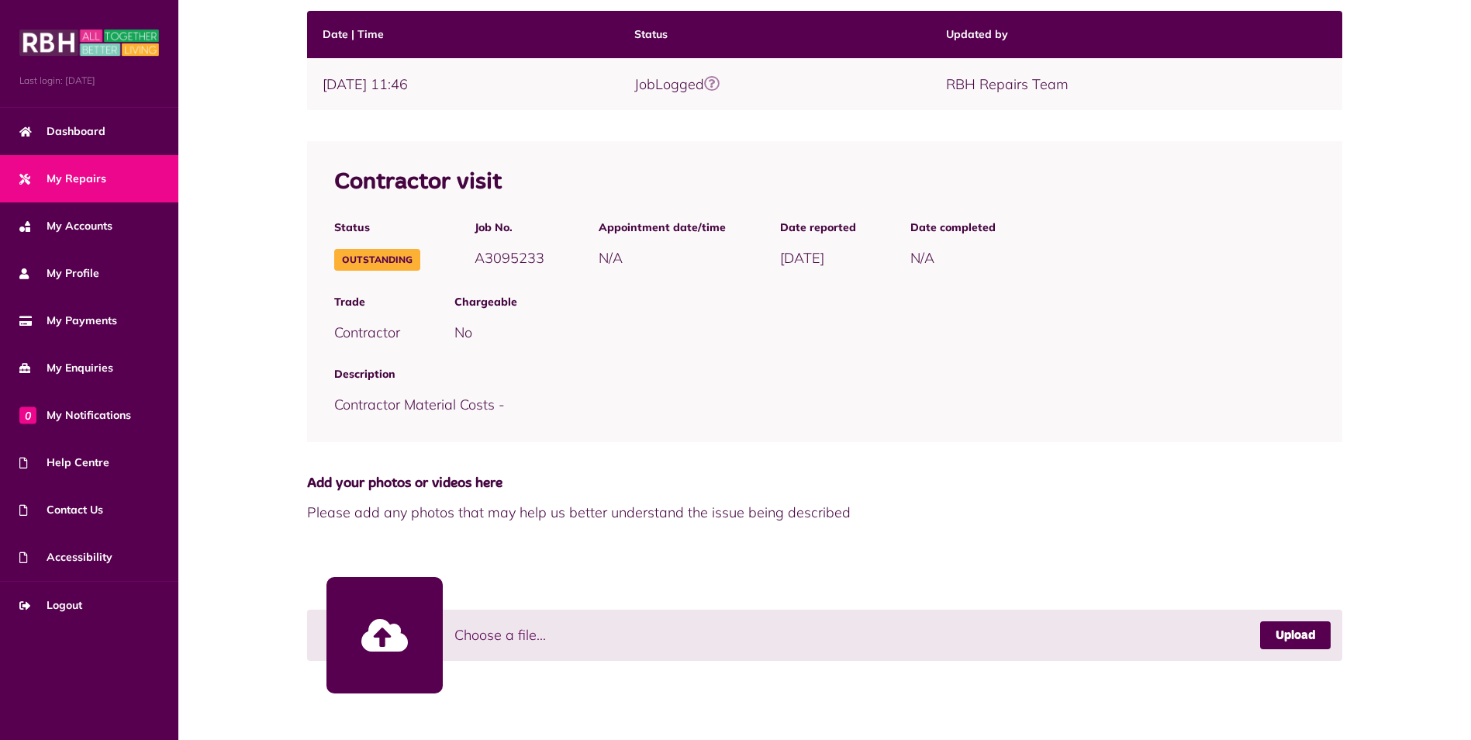  I want to click on span: A3095233, so click(509, 257).